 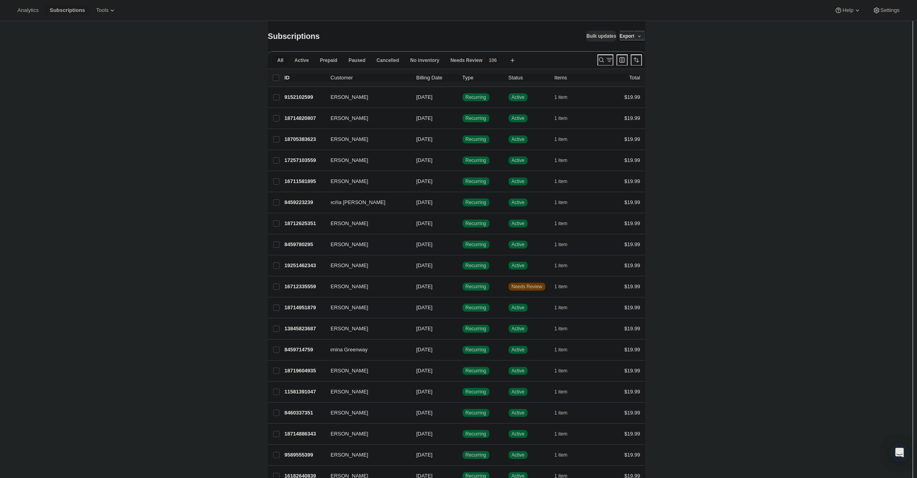 I want to click on span: Tools, so click(x=102, y=10).